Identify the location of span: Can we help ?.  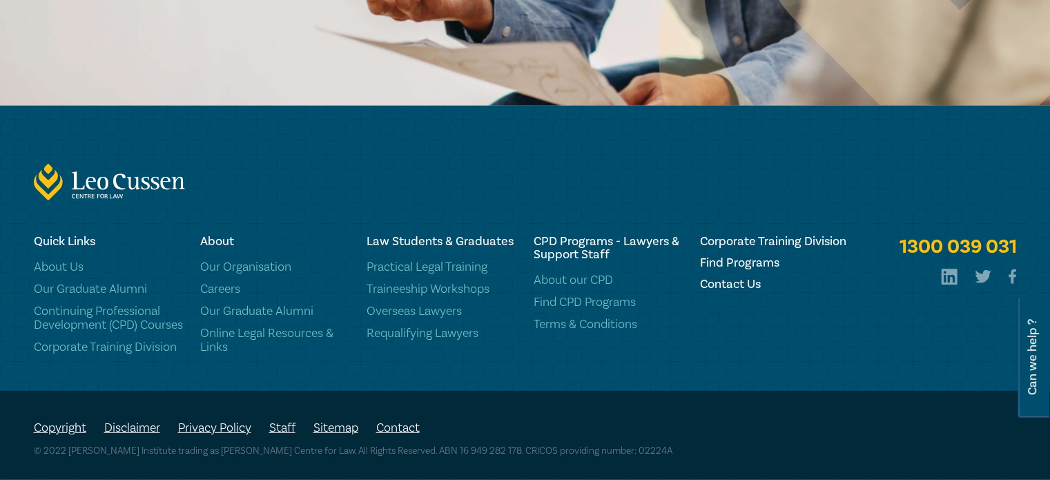
(1032, 357).